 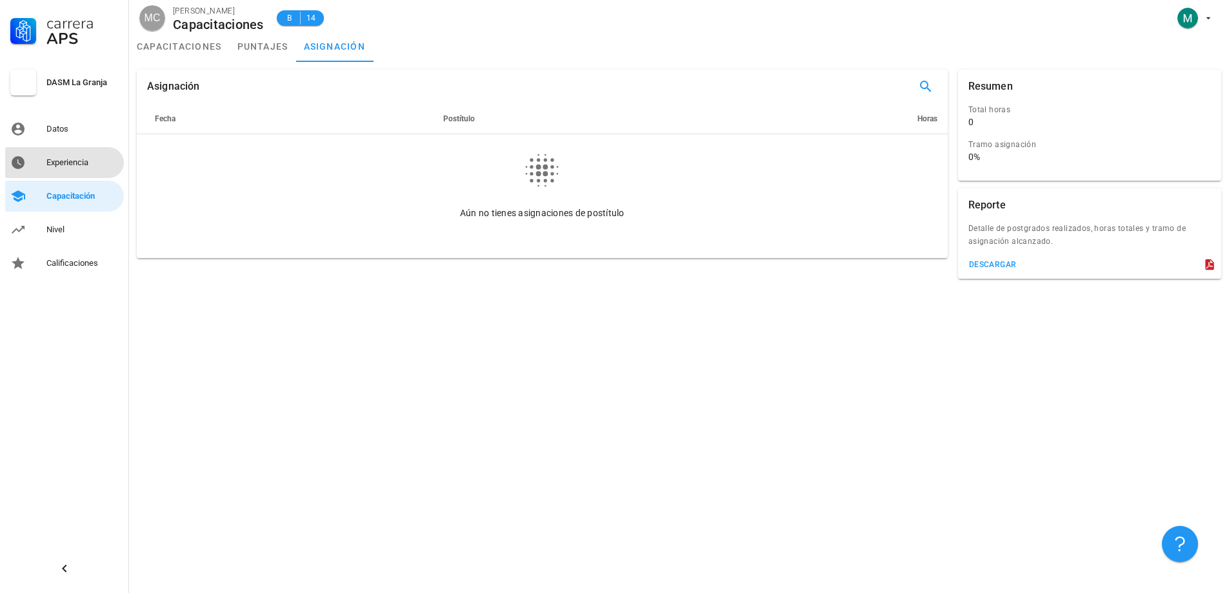 What do you see at coordinates (83, 129) in the screenshot?
I see `div: Datos` at bounding box center [83, 129].